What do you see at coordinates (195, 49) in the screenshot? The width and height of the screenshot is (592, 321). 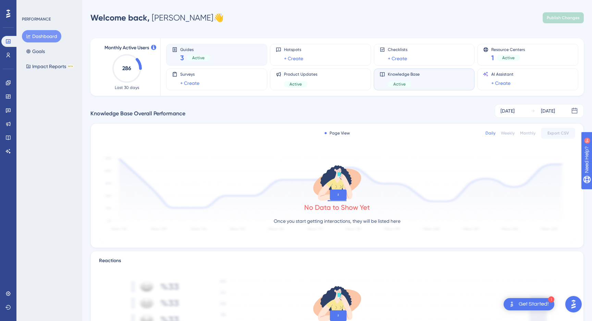 I see `span: Guides` at bounding box center [195, 49].